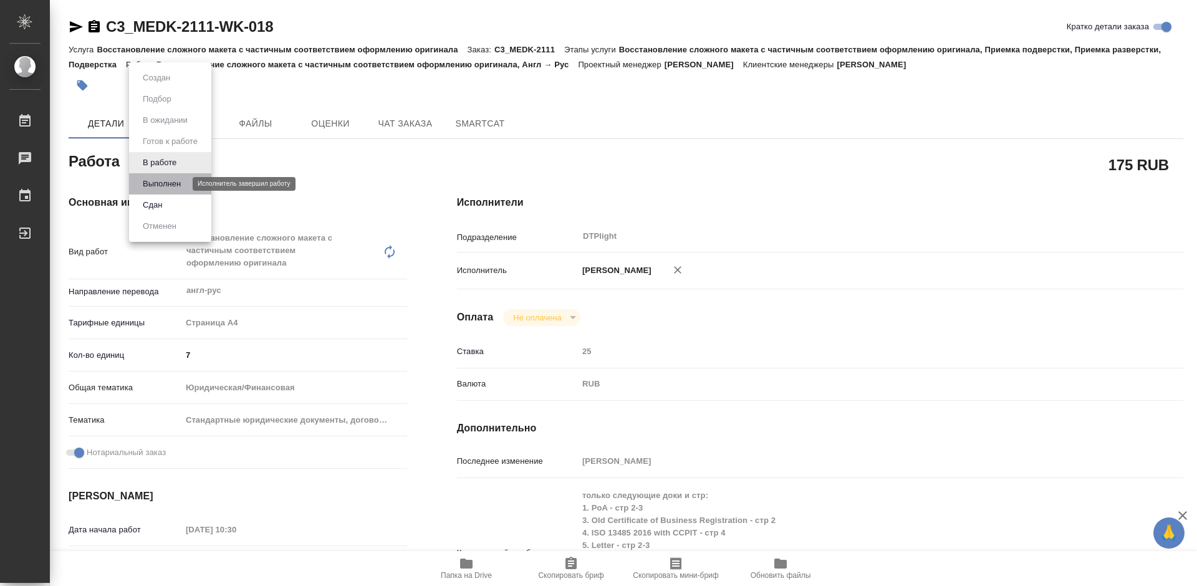 Image resolution: width=1197 pixels, height=586 pixels. What do you see at coordinates (152, 205) in the screenshot?
I see `button: Сдан` at bounding box center [152, 205].